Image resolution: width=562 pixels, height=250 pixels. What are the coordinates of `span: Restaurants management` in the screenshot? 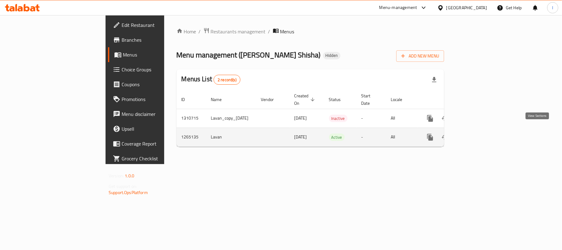 It's located at (238, 31).